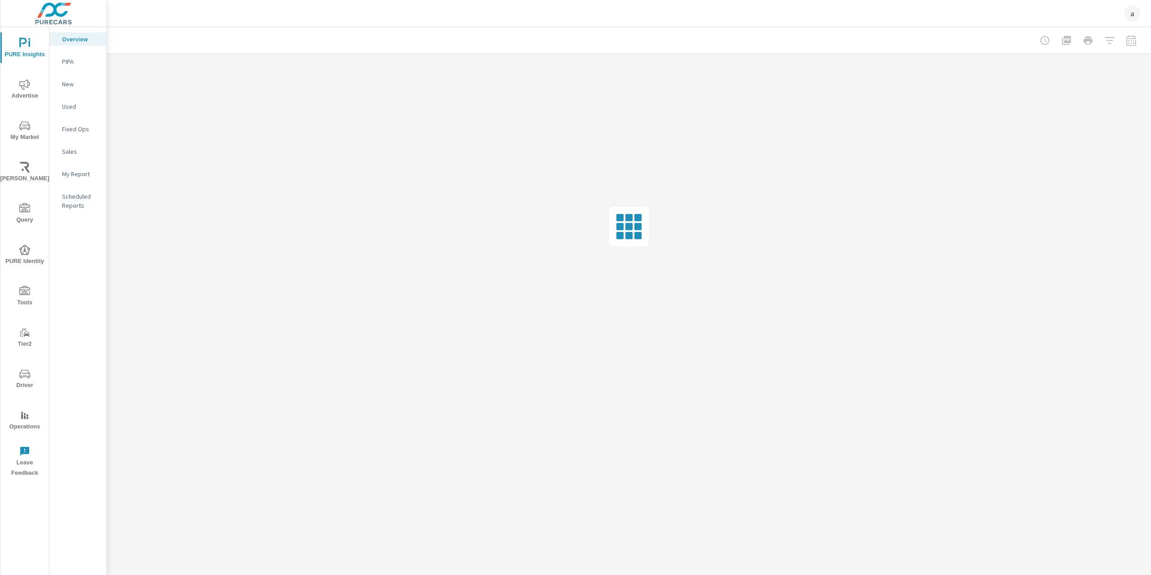 The height and width of the screenshot is (575, 1151). Describe the element at coordinates (78, 174) in the screenshot. I see `div: My Report` at that location.